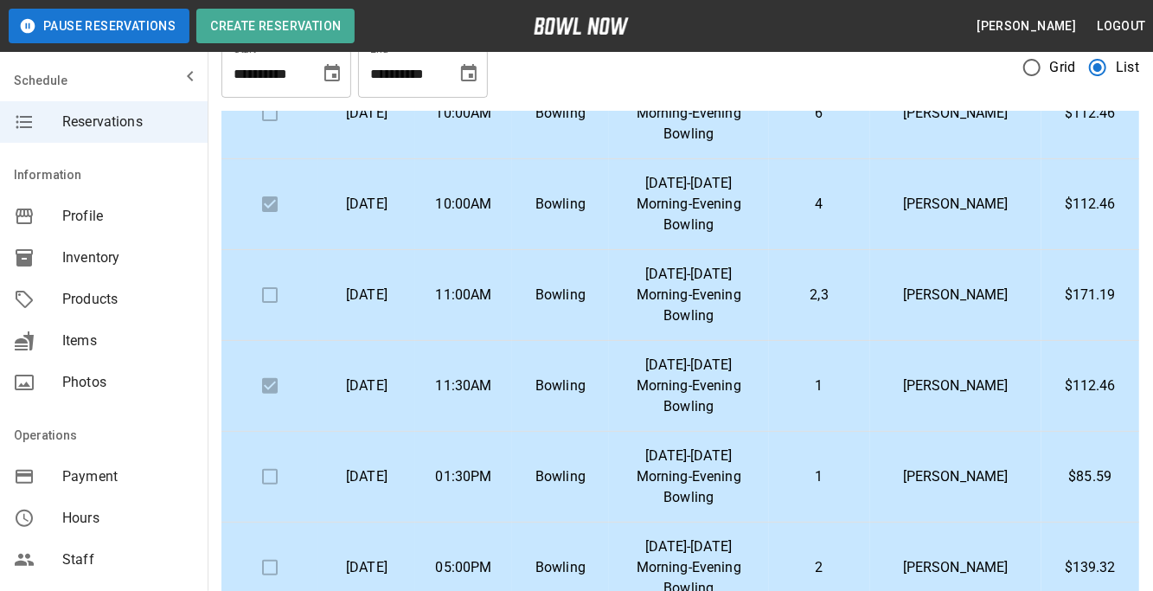 This screenshot has width=1153, height=591. I want to click on p: $171.19, so click(1089, 295).